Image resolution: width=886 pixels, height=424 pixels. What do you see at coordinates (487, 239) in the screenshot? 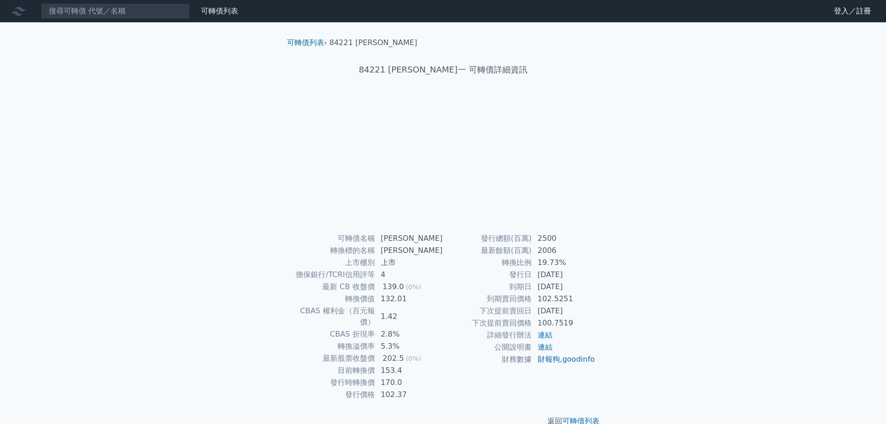
I see `td: 發行總額(百萬)` at bounding box center [487, 239].